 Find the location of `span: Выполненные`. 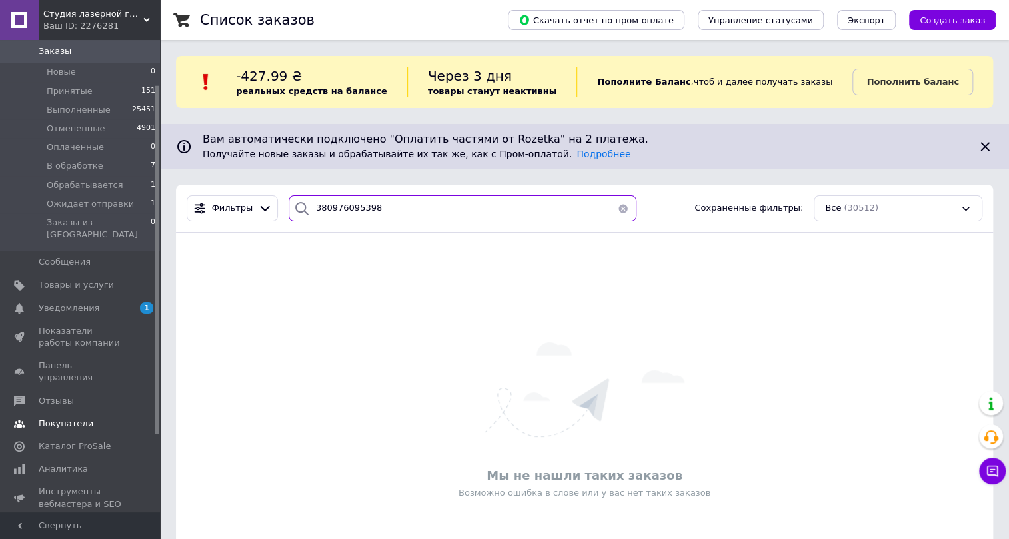

span: Выполненные is located at coordinates (79, 110).